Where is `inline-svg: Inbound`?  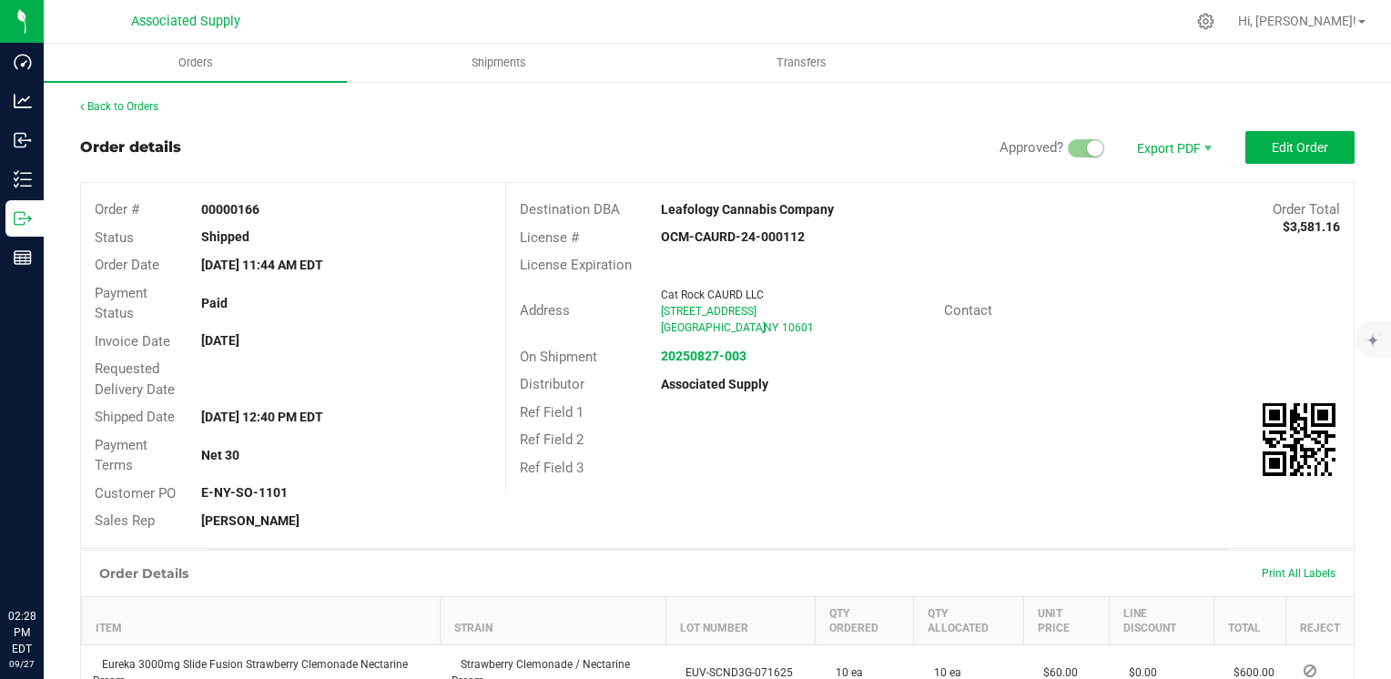 inline-svg: Inbound is located at coordinates (23, 140).